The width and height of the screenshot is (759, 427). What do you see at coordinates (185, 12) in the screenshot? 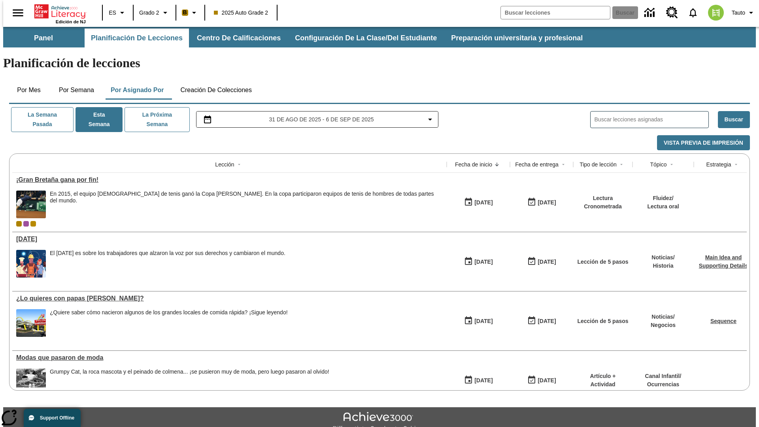
I see `span: B` at bounding box center [185, 12].